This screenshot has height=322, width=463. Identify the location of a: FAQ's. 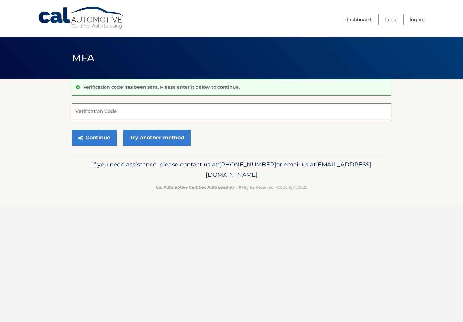
(390, 19).